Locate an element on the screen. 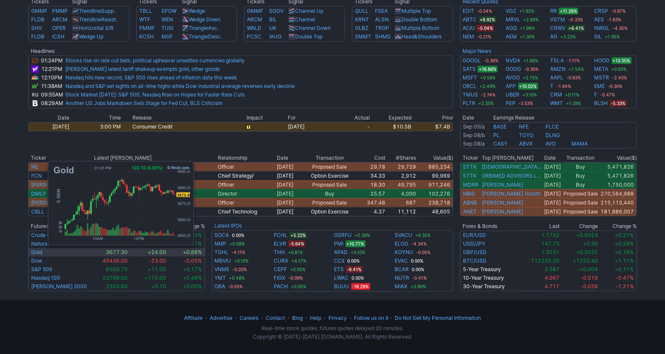 The height and width of the screenshot is (354, 665). a: Stocks rise on rate cut bets, political upheaval unsettles currencies globally is located at coordinates (155, 60).